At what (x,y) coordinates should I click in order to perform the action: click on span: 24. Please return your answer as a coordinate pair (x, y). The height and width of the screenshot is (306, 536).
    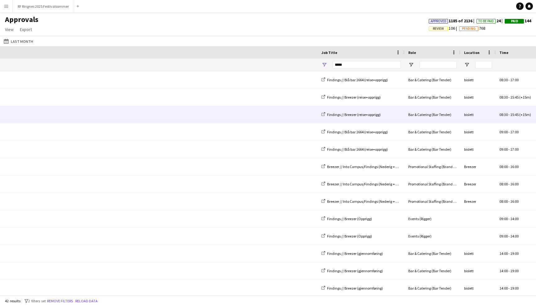
    Looking at the image, I should click on (490, 21).